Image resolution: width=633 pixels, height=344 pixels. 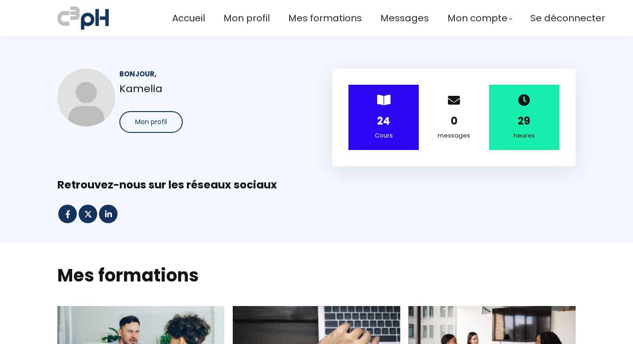 I want to click on span: Mes formations, so click(x=325, y=18).